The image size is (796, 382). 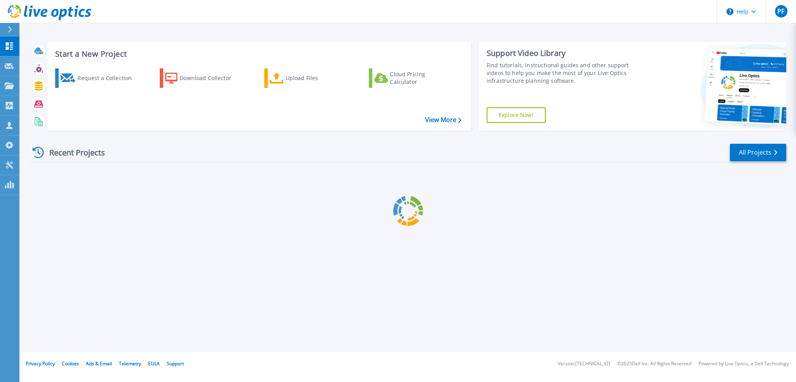 I want to click on a: View More, so click(x=443, y=120).